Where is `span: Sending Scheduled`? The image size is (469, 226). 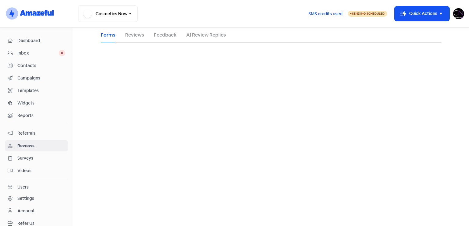
span: Sending Scheduled is located at coordinates (368, 13).